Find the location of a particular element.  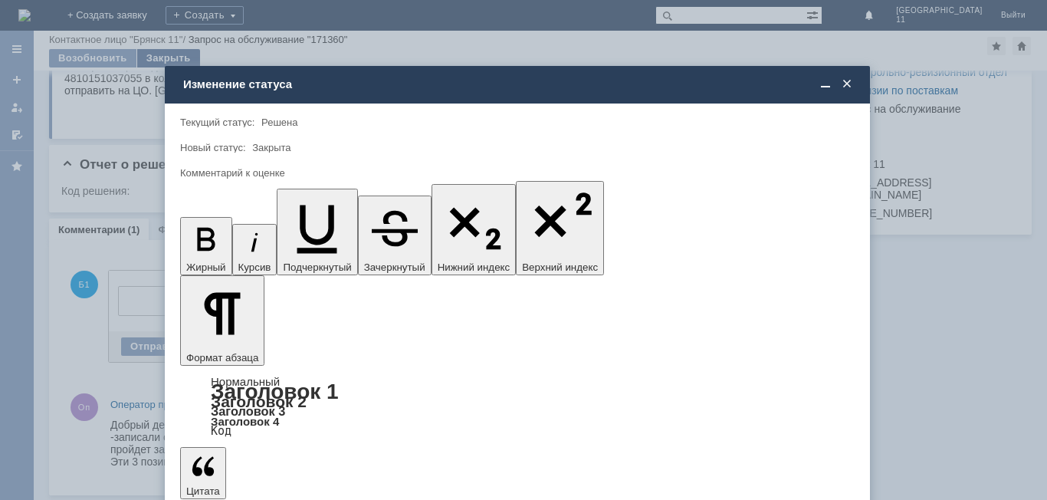

a: Заголовок 4 is located at coordinates (245, 421).